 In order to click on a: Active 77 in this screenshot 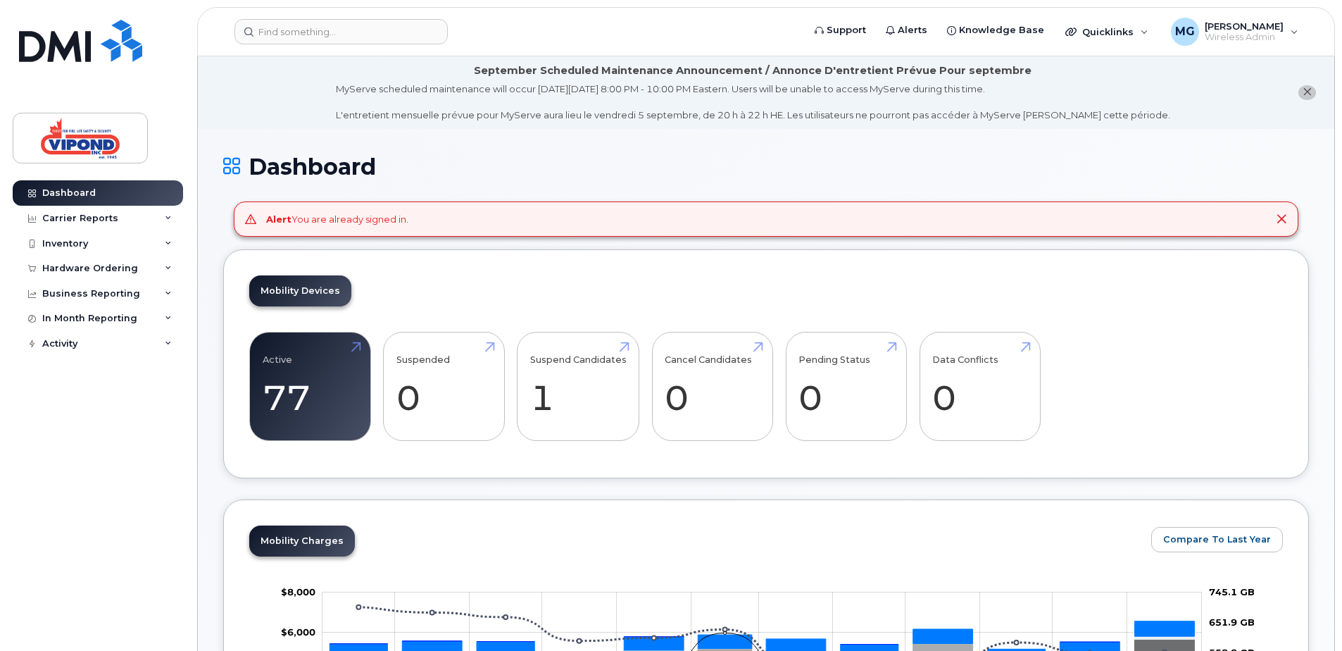, I will do `click(310, 387)`.